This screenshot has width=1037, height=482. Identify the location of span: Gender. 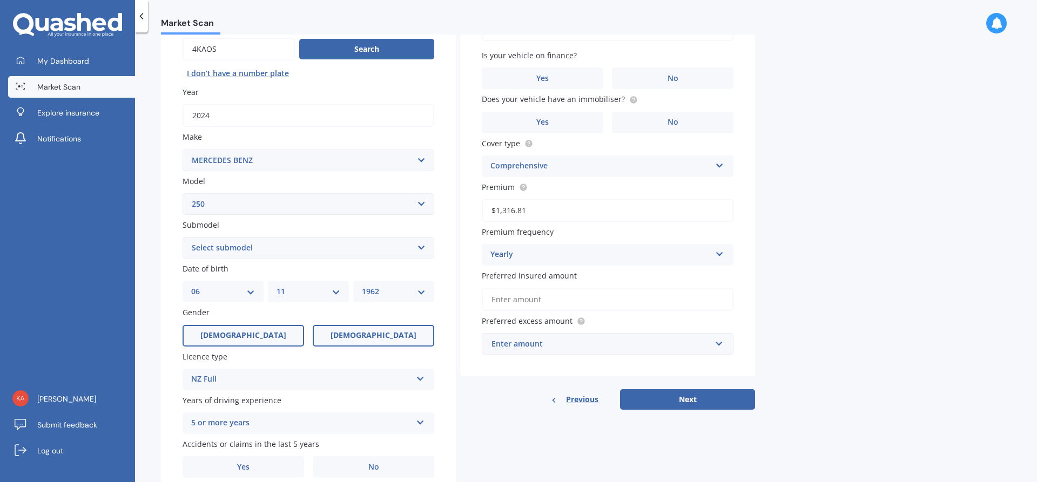
(196, 313).